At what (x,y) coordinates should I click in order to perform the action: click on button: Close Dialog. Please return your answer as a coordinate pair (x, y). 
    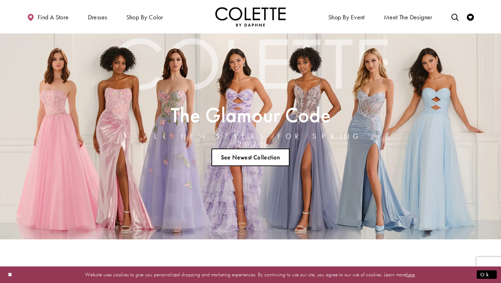
    Looking at the image, I should click on (10, 274).